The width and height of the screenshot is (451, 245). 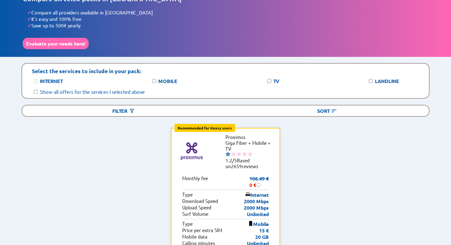 What do you see at coordinates (195, 214) in the screenshot?
I see `p: Surf Volume` at bounding box center [195, 214].